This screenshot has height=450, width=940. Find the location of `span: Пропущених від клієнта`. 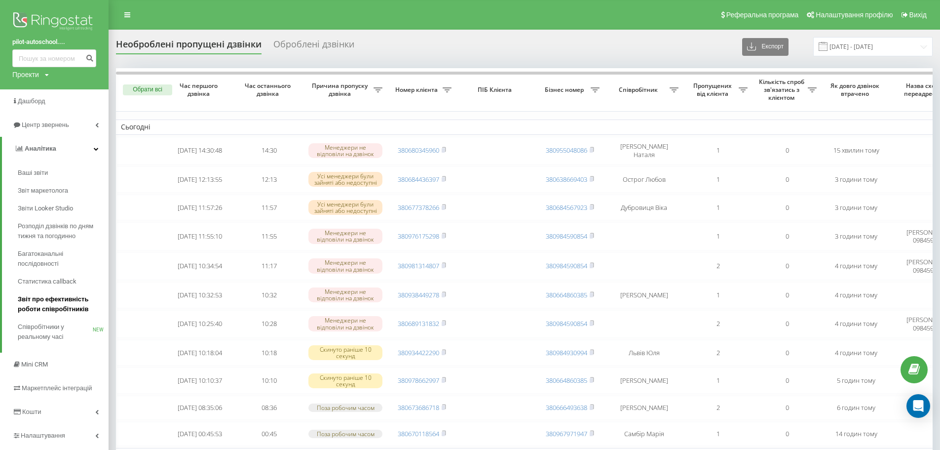

span: Пропущених від клієнта is located at coordinates (714, 89).